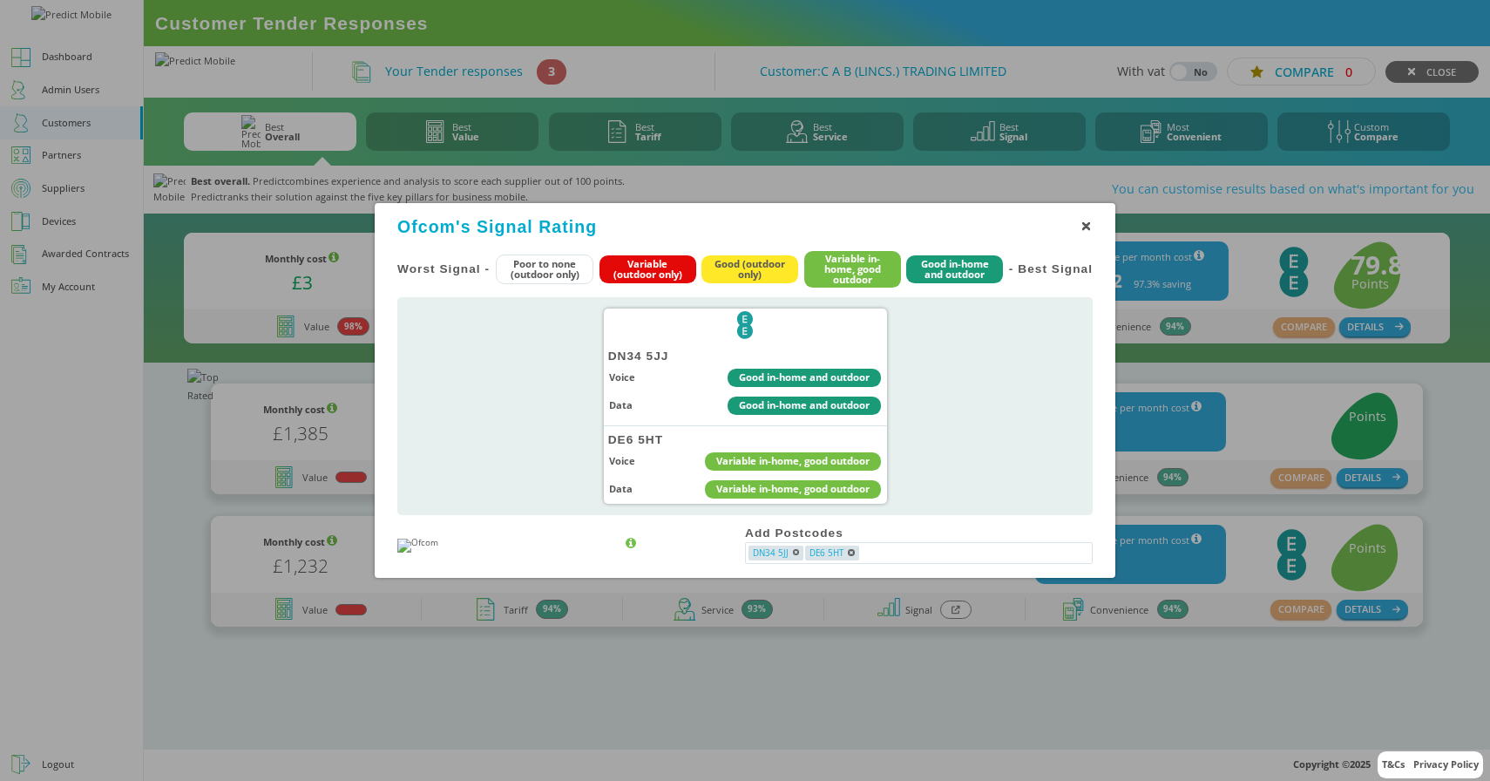 The height and width of the screenshot is (781, 1490). What do you see at coordinates (511, 545) in the screenshot?
I see `img: Ofcom` at bounding box center [511, 545].